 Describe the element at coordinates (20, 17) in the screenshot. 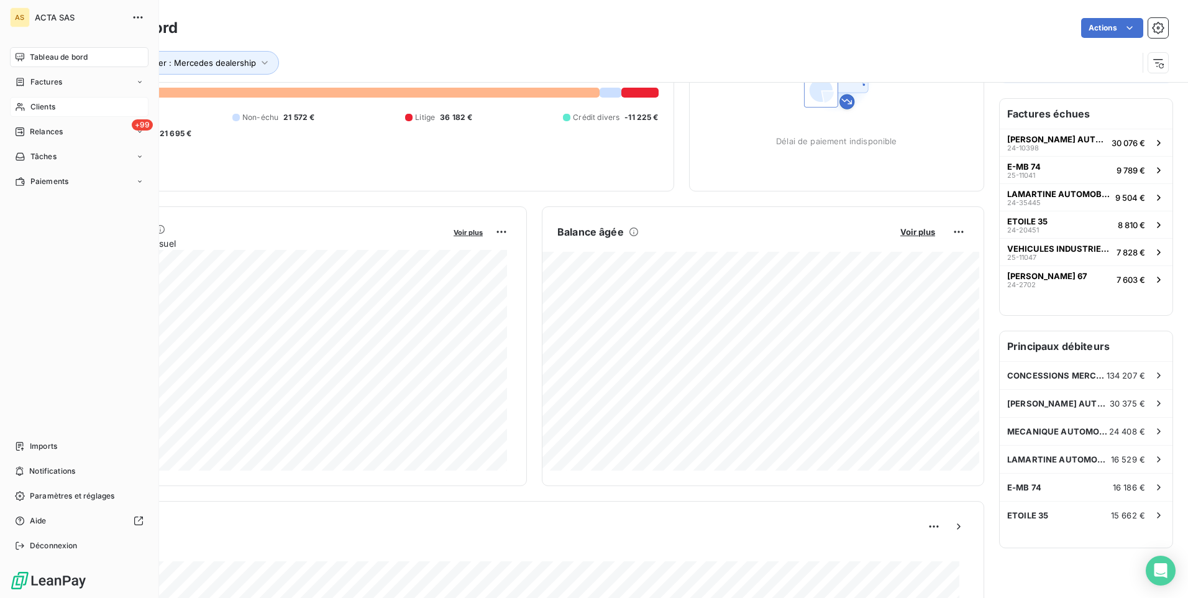

I see `div: AS` at that location.